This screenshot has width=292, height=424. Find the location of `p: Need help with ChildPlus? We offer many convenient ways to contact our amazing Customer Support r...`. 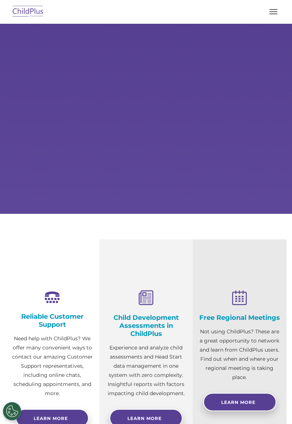

p: Need help with ChildPlus? We offer many convenient ways to contact our amazing Customer Support r... is located at coordinates (52, 366).